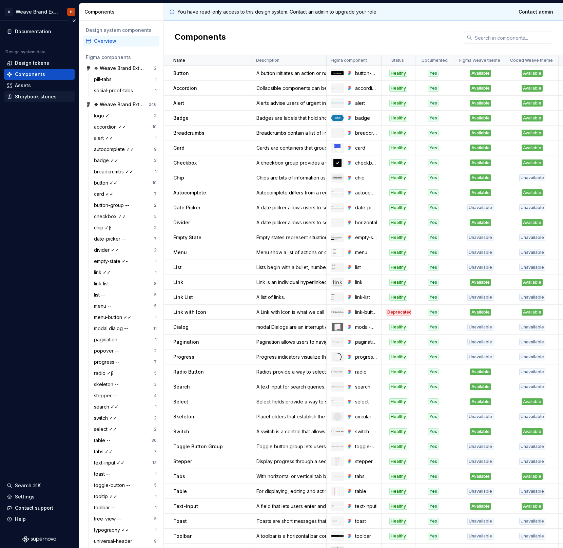 The height and width of the screenshot is (548, 563). Describe the element at coordinates (289, 253) in the screenshot. I see `div: Menu show a list of actions or options. Menus are often combined with a flyout.` at that location.